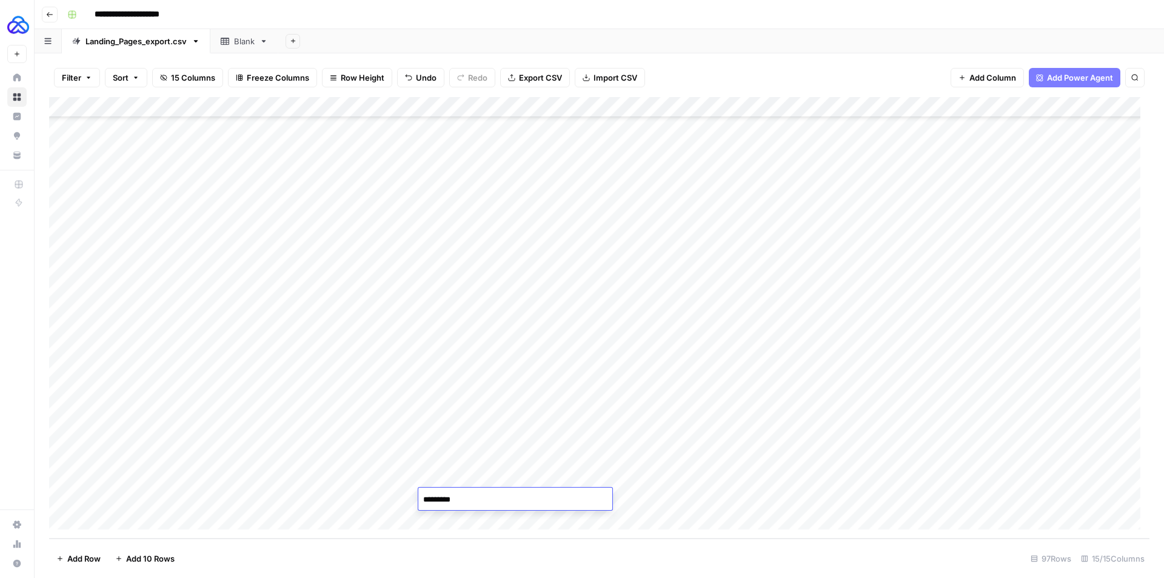 Image resolution: width=1164 pixels, height=578 pixels. What do you see at coordinates (1051, 559) in the screenshot?
I see `div: 97 Rows` at bounding box center [1051, 559].